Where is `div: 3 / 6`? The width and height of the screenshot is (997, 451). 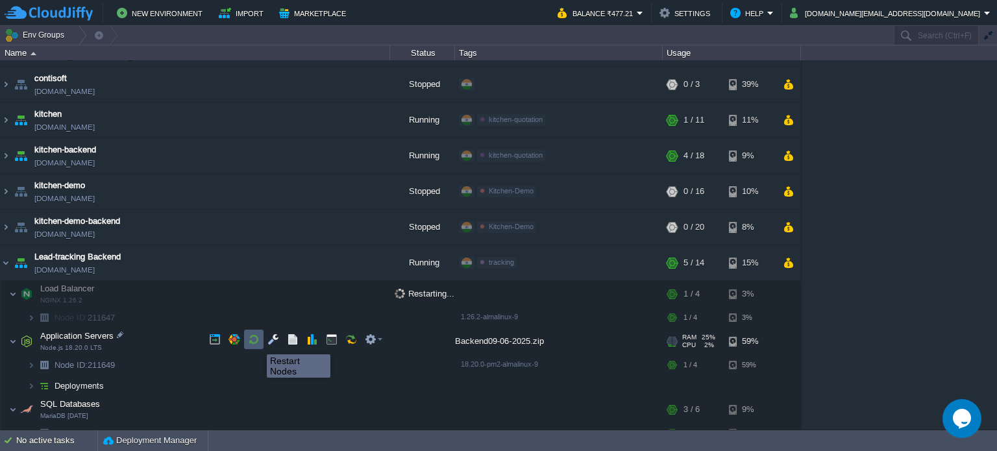 div: 3 / 6 is located at coordinates (690, 433).